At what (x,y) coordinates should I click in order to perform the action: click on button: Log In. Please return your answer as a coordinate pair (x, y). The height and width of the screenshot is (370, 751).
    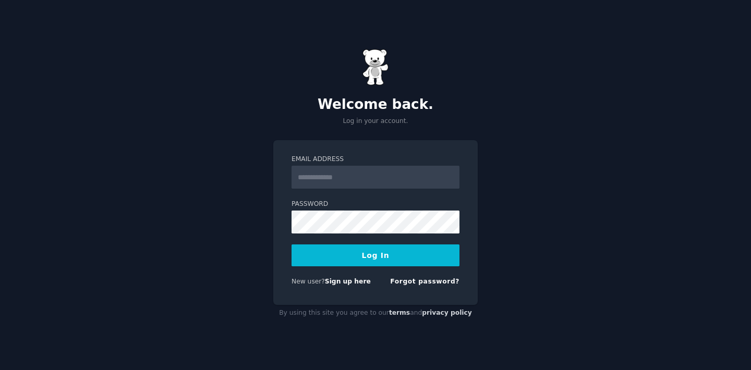
    Looking at the image, I should click on (376, 256).